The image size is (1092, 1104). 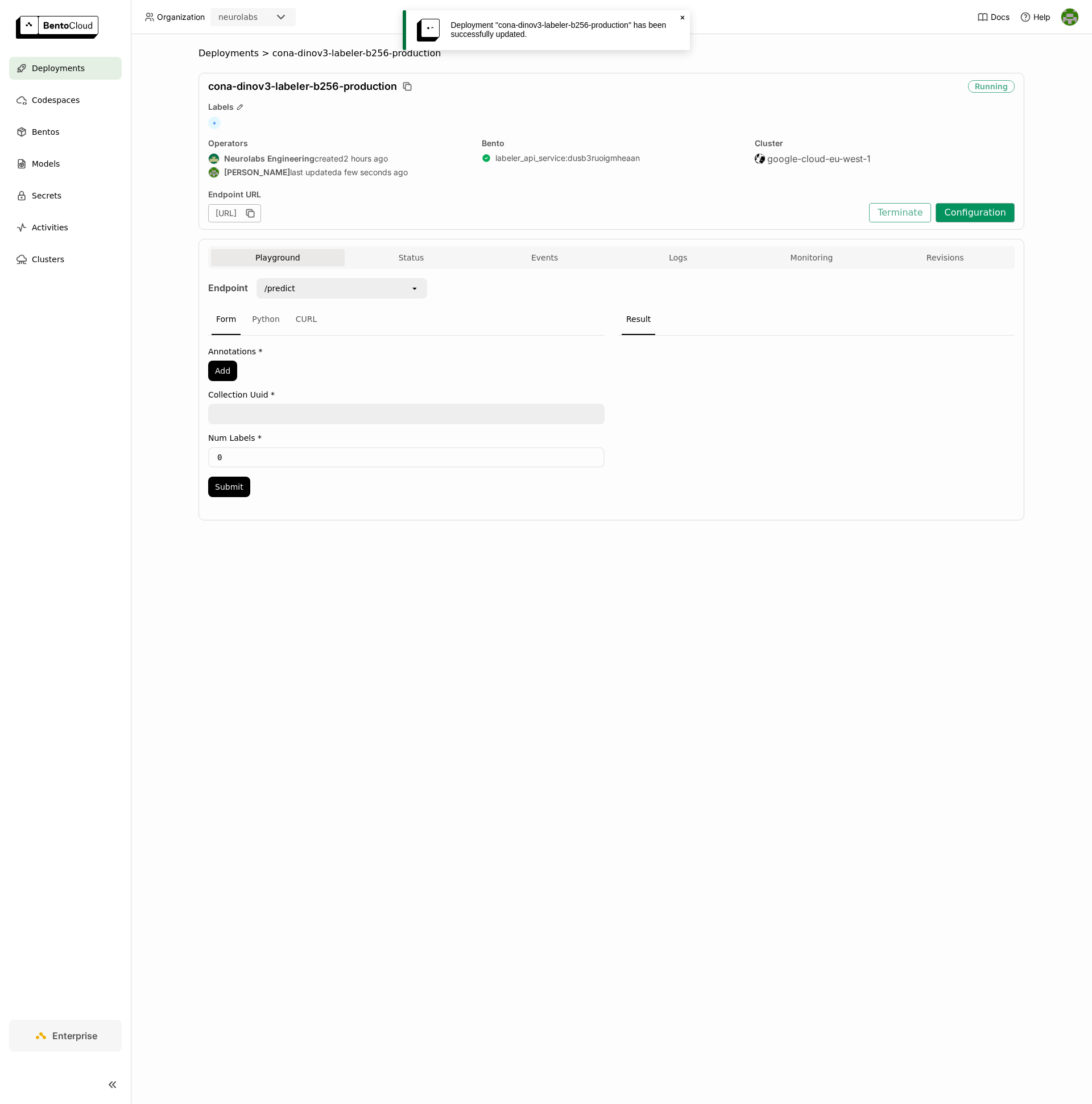 I want to click on div: cona-dinov3-labeler-b256-production, so click(x=357, y=53).